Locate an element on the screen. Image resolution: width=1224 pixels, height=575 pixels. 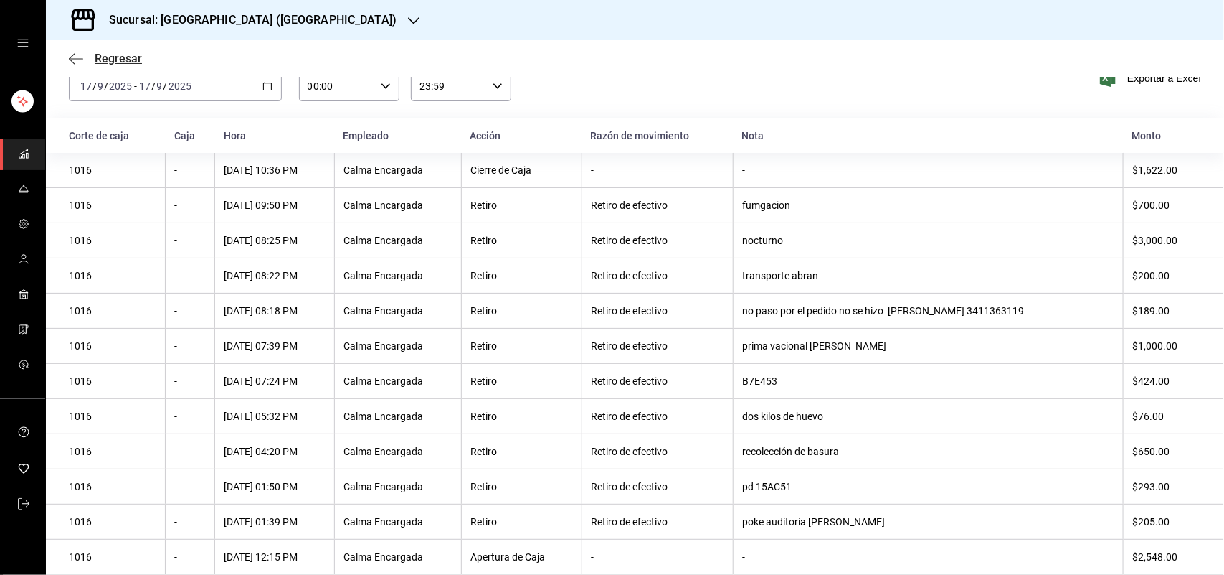
div: $1,000.00 is located at coordinates (1167, 346).